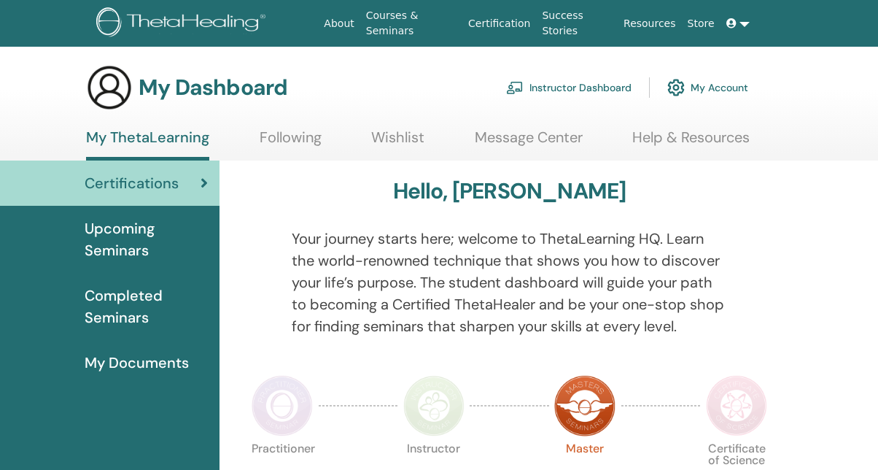 Image resolution: width=878 pixels, height=470 pixels. What do you see at coordinates (411, 23) in the screenshot?
I see `a: Courses & Seminars` at bounding box center [411, 23].